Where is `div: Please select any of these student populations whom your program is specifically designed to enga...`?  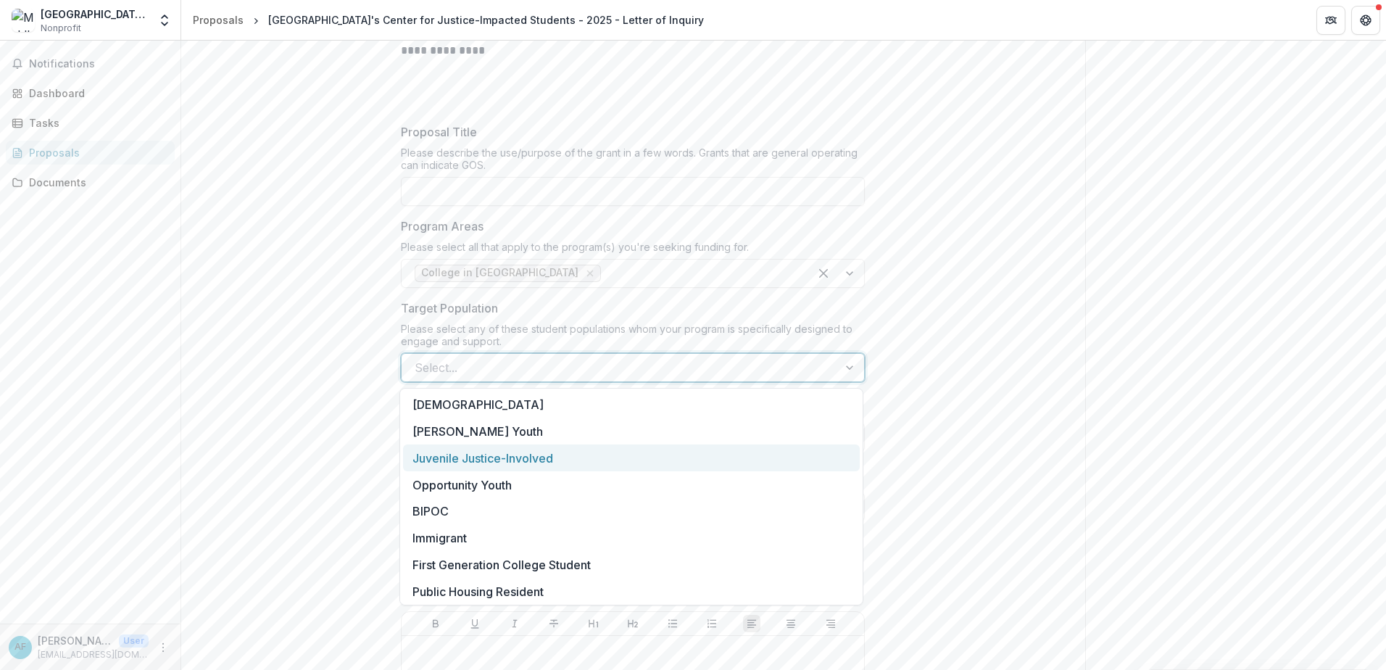
div: Please select any of these student populations whom your program is specifically designed to enga... is located at coordinates (633, 338).